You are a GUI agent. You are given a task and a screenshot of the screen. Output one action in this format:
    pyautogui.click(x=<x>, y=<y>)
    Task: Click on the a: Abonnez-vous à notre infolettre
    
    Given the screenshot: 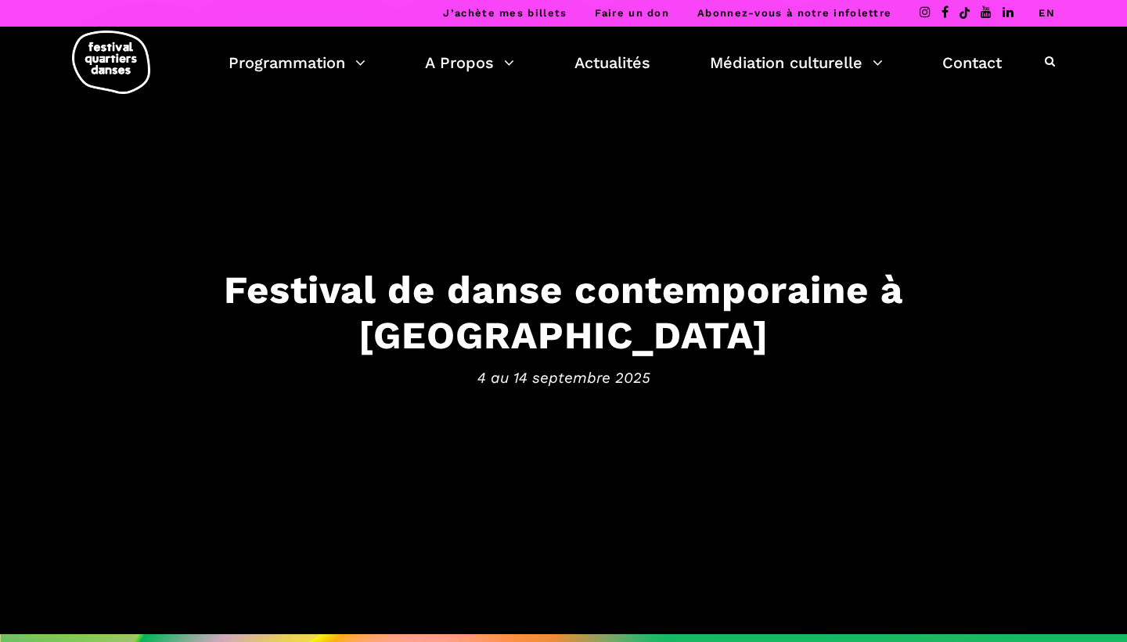 What is the action you would take?
    pyautogui.click(x=794, y=13)
    